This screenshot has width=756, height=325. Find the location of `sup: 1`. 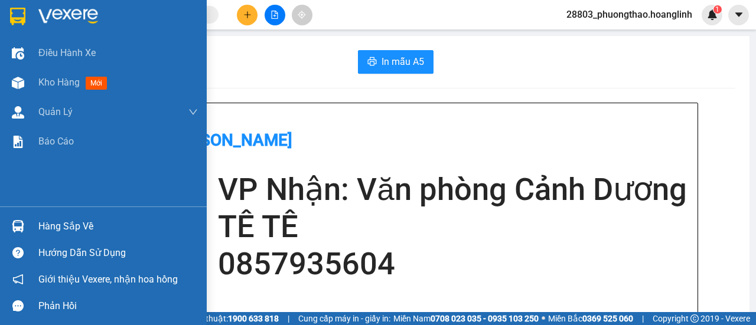

sup: 1 is located at coordinates (717, 9).